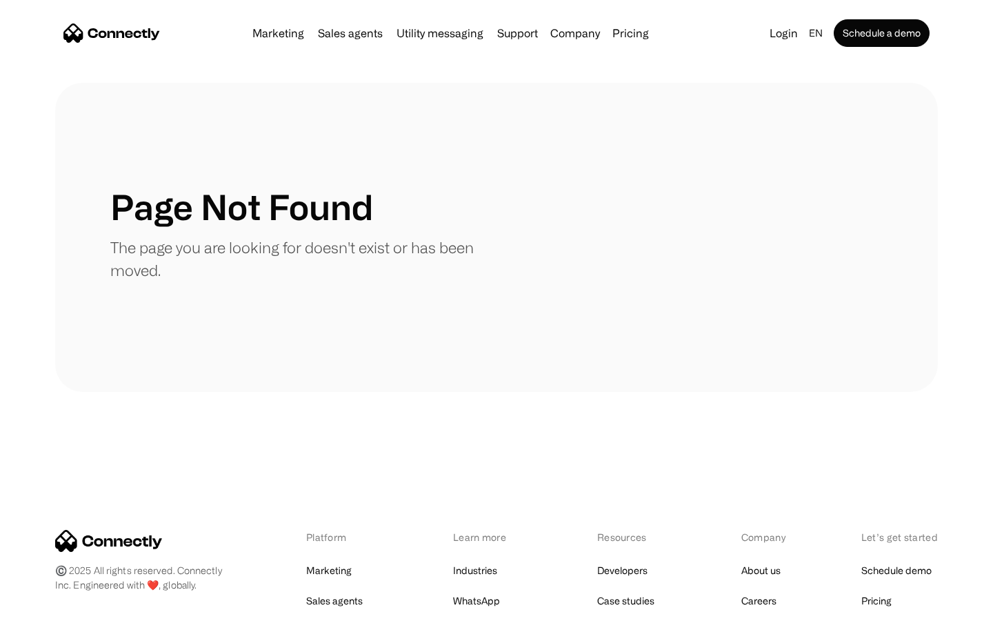  Describe the element at coordinates (241, 207) in the screenshot. I see `h1: Page Not Found` at that location.